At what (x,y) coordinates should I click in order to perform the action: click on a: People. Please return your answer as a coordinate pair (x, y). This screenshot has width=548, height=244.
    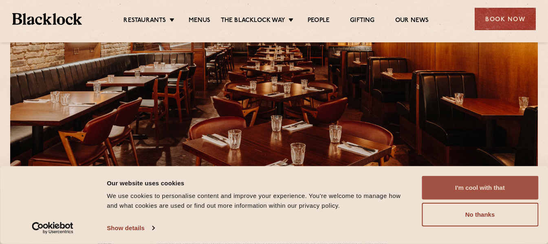
    Looking at the image, I should click on (319, 21).